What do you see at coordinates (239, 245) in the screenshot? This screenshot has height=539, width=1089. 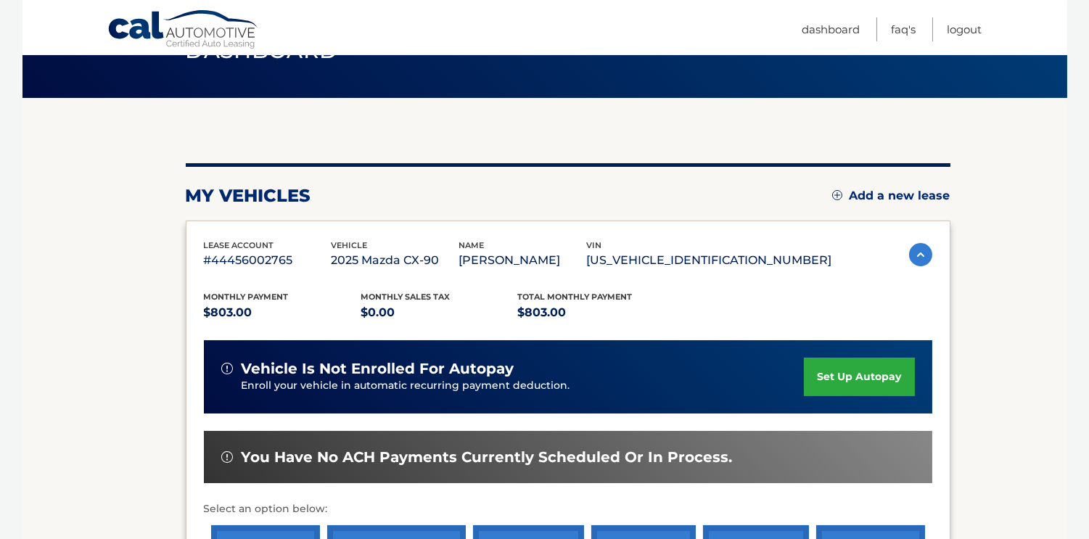 I see `span: lease account` at bounding box center [239, 245].